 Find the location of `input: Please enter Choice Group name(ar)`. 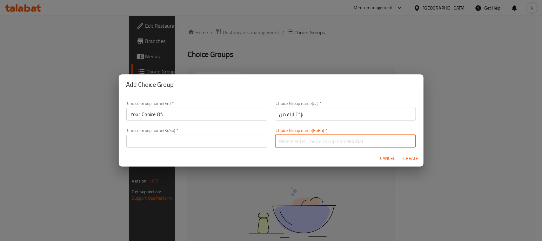

input: Please enter Choice Group name(ar) is located at coordinates (345, 114).